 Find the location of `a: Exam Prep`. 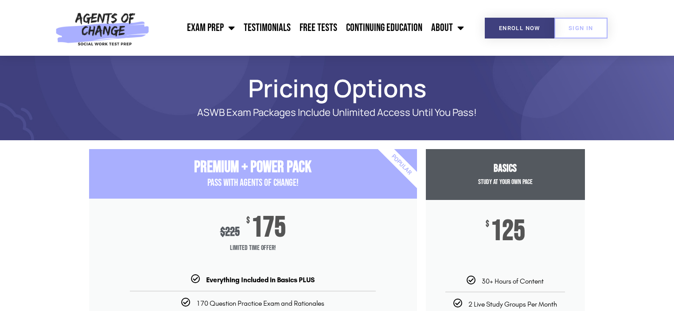

a: Exam Prep is located at coordinates (211, 28).